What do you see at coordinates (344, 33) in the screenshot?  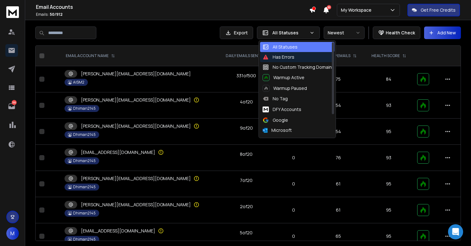 I see `button: Newest` at bounding box center [344, 33].